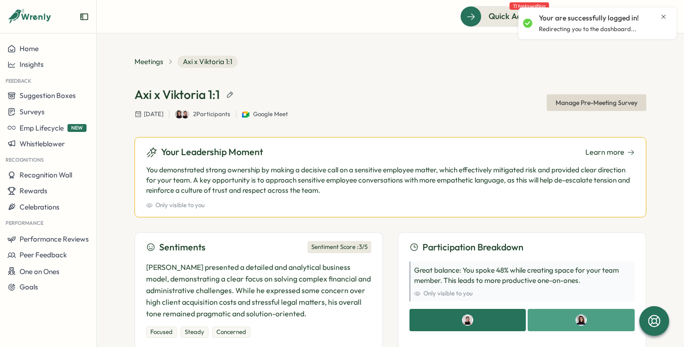 The height and width of the screenshot is (347, 684). I want to click on p: You demonstrated strong ownership by making a decisive call on a sensitive employee matter, which..., so click(390, 180).